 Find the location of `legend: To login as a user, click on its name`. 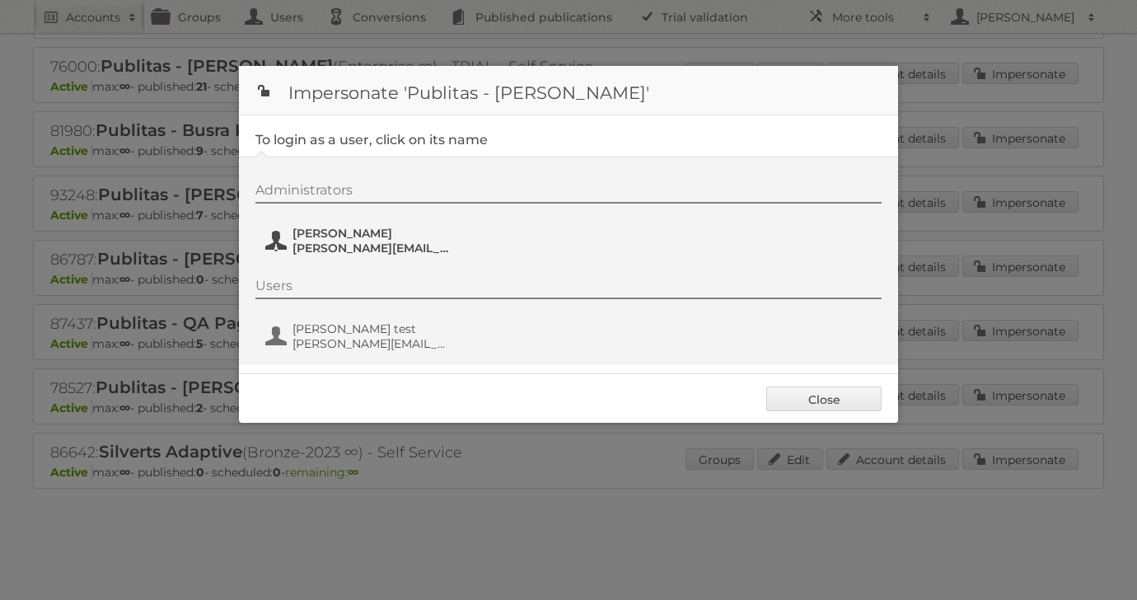

legend: To login as a user, click on its name is located at coordinates (372, 139).